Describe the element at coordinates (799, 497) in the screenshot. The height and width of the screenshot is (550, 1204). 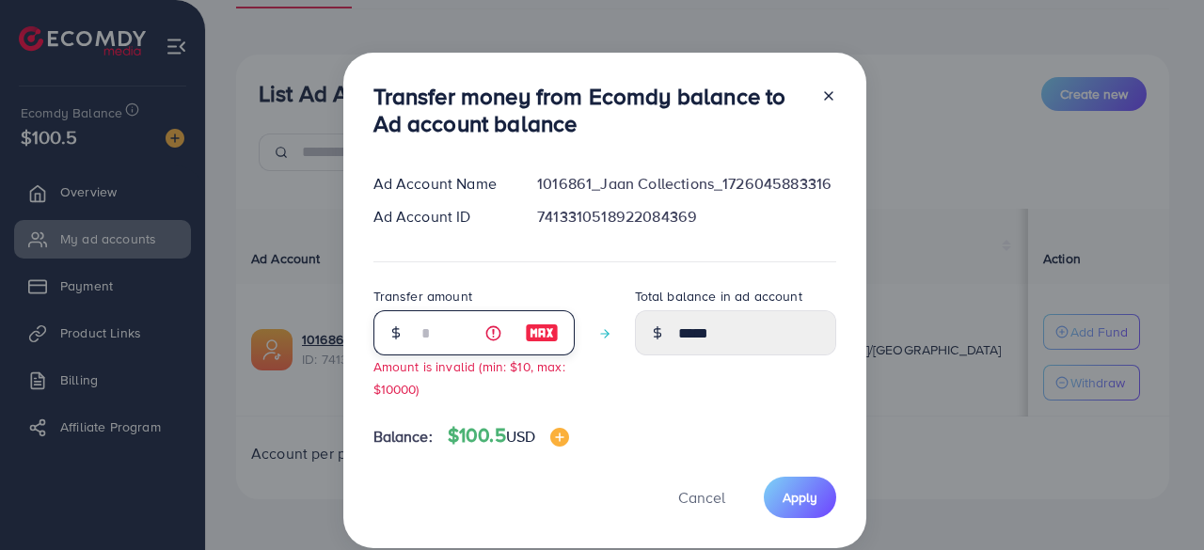
I see `button: Apply` at that location.